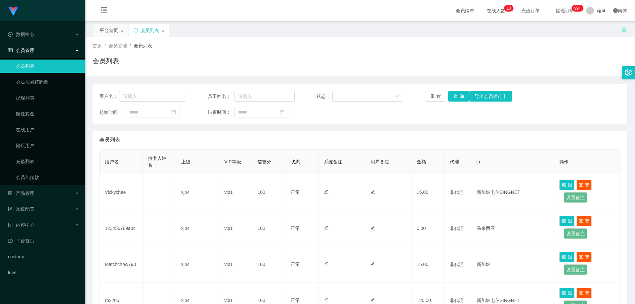 This screenshot has height=304, width=635. I want to click on span: 起始时间：, so click(112, 112).